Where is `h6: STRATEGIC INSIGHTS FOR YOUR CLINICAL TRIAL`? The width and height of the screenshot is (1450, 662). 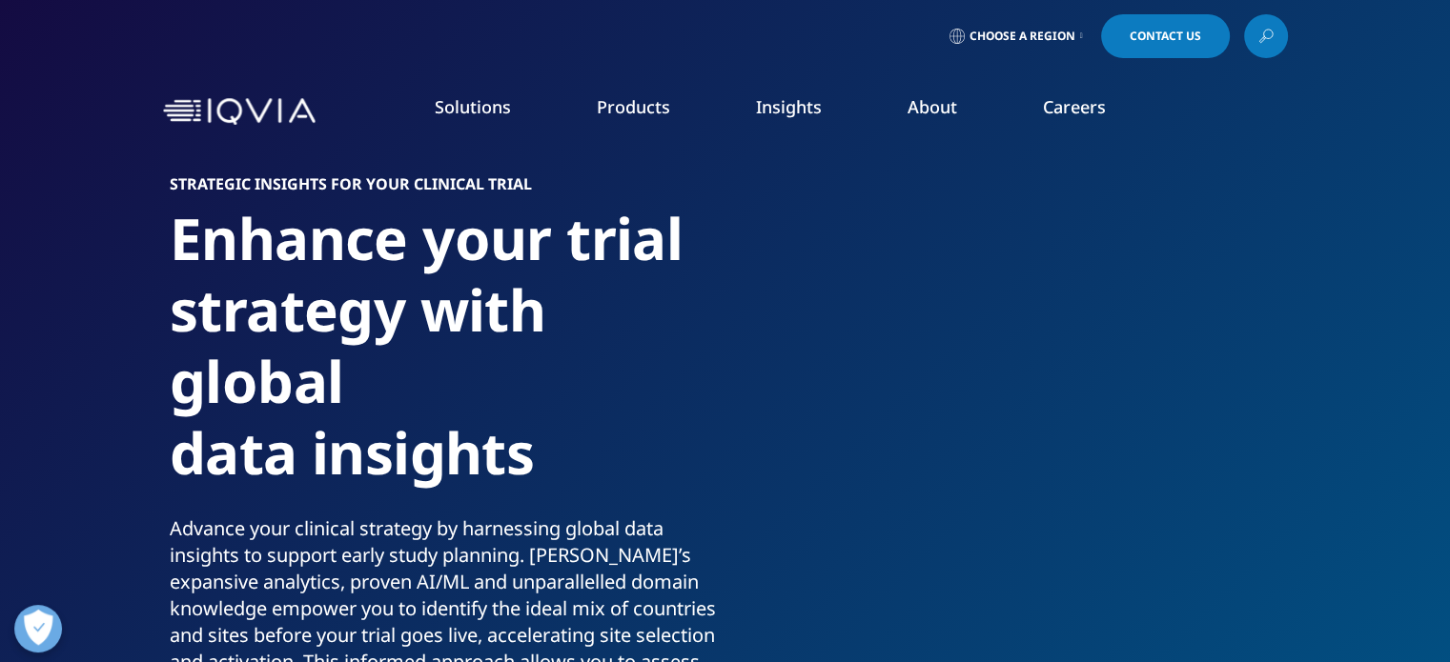 h6: STRATEGIC INSIGHTS FOR YOUR CLINICAL TRIAL is located at coordinates (443, 190).